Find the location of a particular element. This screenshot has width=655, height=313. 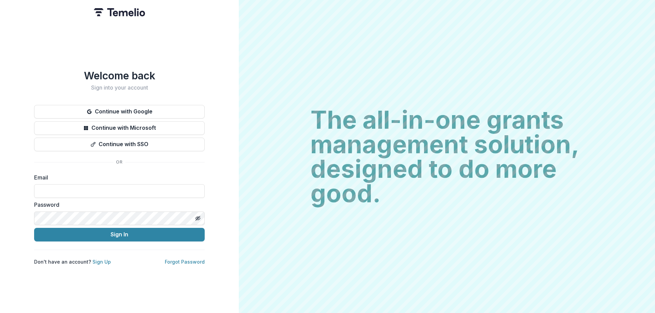

label: Password is located at coordinates (117, 205).